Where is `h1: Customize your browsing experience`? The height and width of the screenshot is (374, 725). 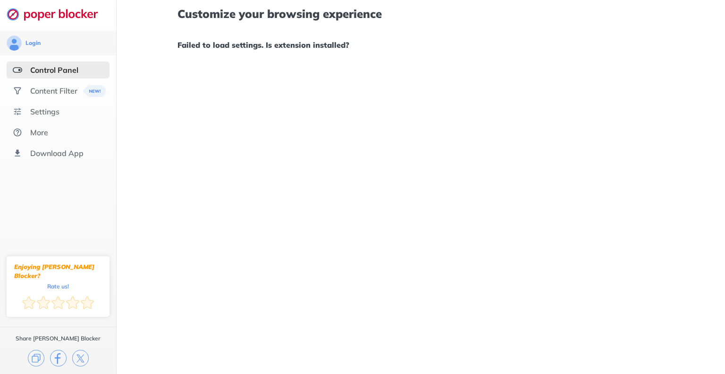
h1: Customize your browsing experience is located at coordinates (421, 14).